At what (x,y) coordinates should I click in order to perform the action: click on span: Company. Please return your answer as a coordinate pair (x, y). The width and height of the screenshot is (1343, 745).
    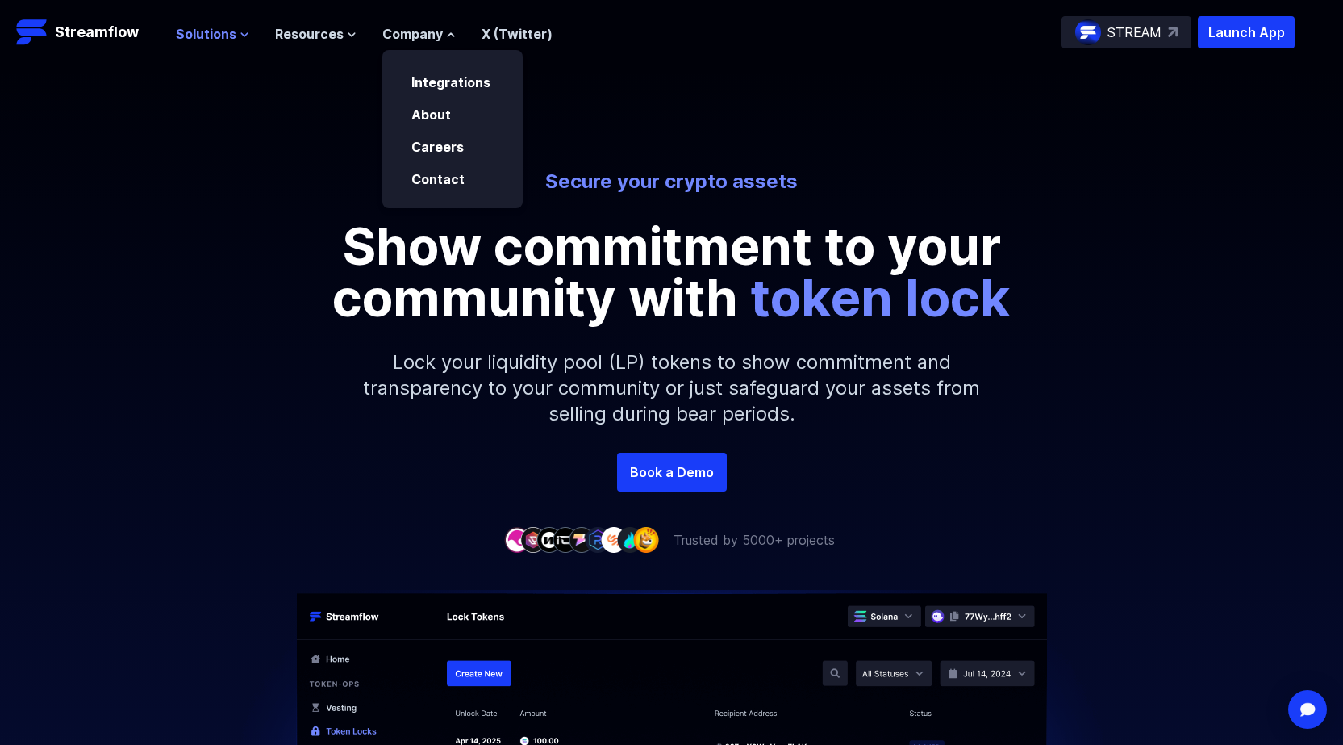
    Looking at the image, I should click on (412, 34).